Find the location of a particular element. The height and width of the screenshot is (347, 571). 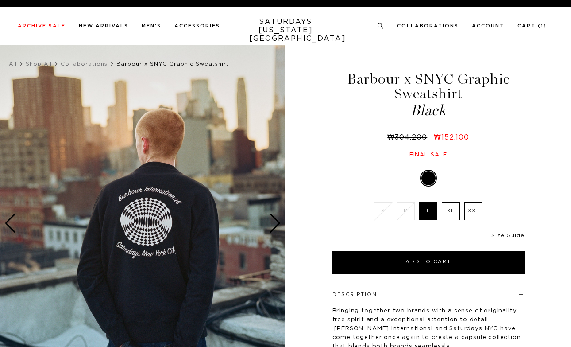

del: ₩304,200 is located at coordinates (409, 137).